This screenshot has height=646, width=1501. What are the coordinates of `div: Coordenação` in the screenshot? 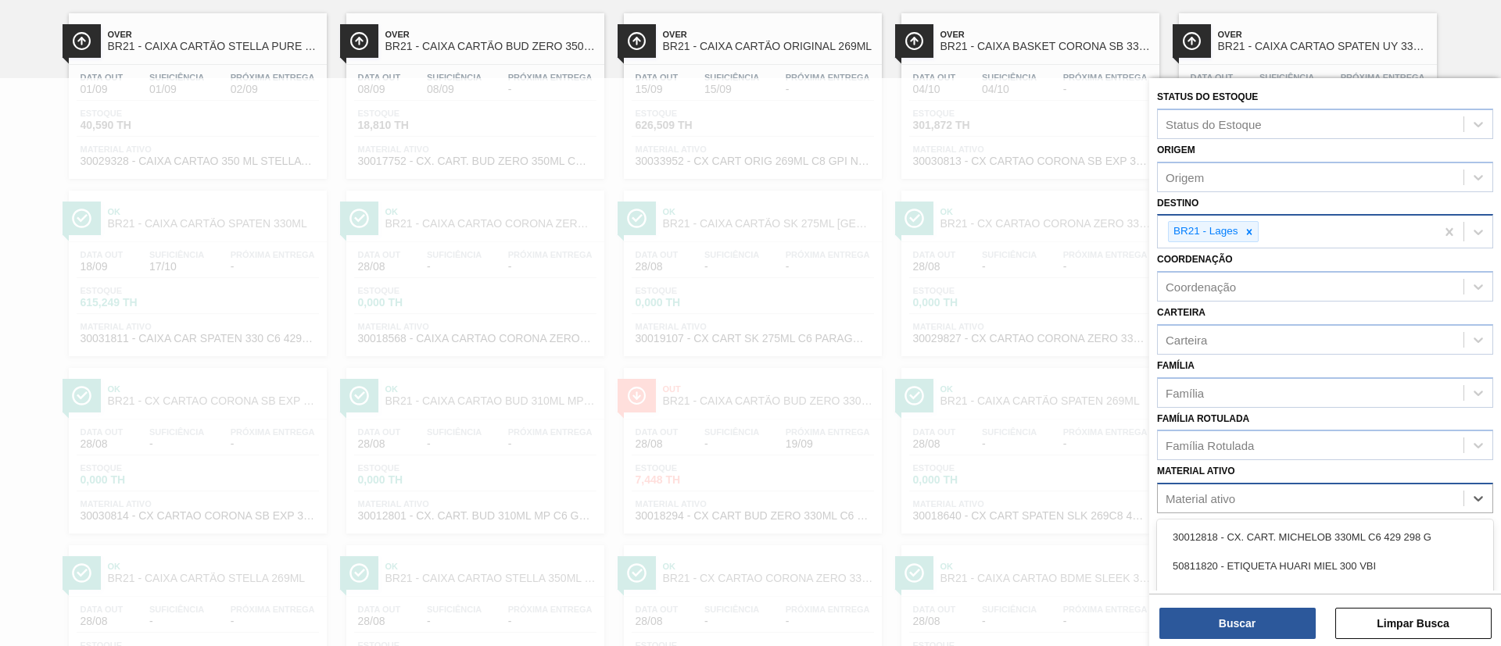 It's located at (1201, 287).